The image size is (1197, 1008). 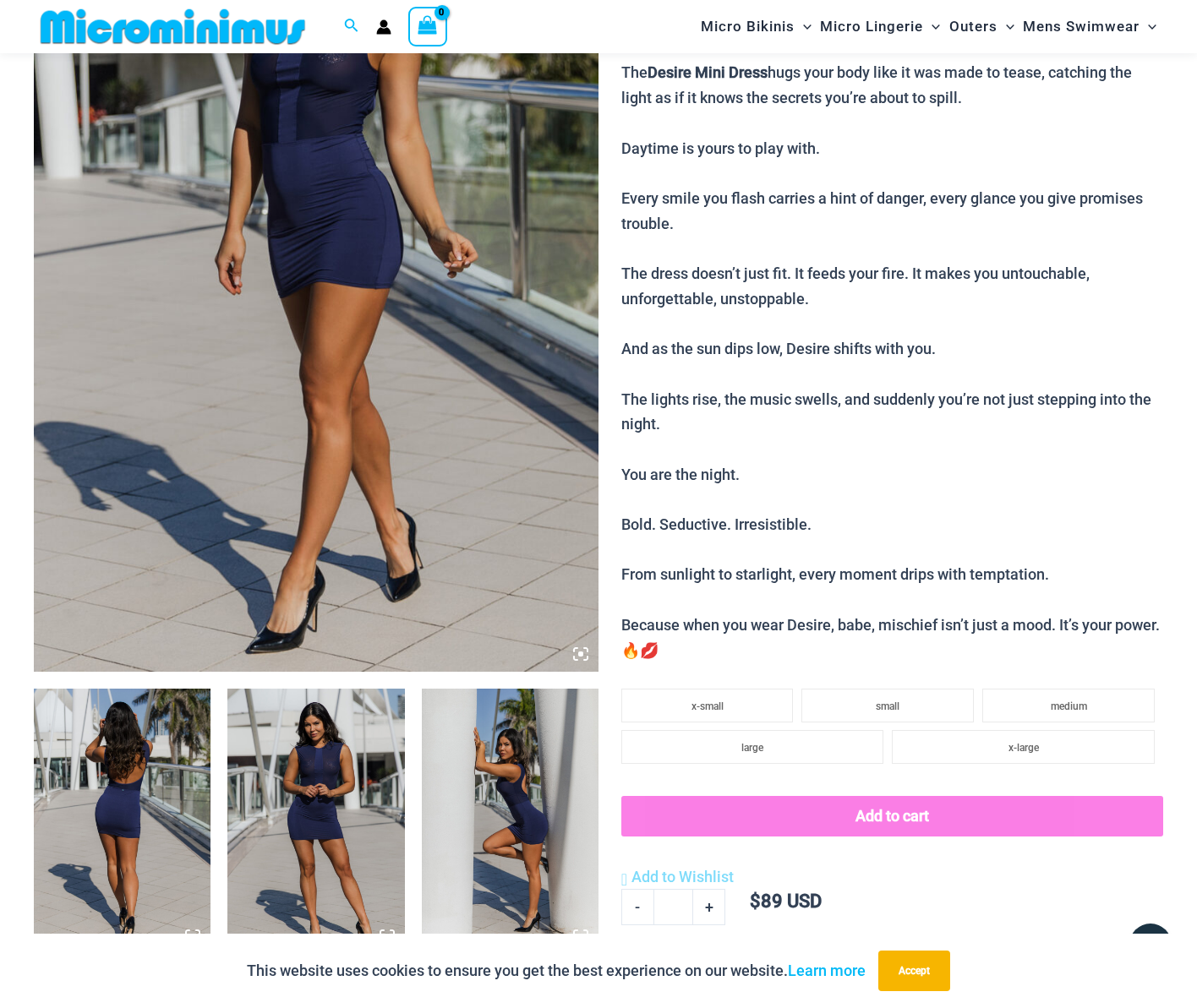 What do you see at coordinates (708, 72) in the screenshot?
I see `b: Desire Mini Dress` at bounding box center [708, 72].